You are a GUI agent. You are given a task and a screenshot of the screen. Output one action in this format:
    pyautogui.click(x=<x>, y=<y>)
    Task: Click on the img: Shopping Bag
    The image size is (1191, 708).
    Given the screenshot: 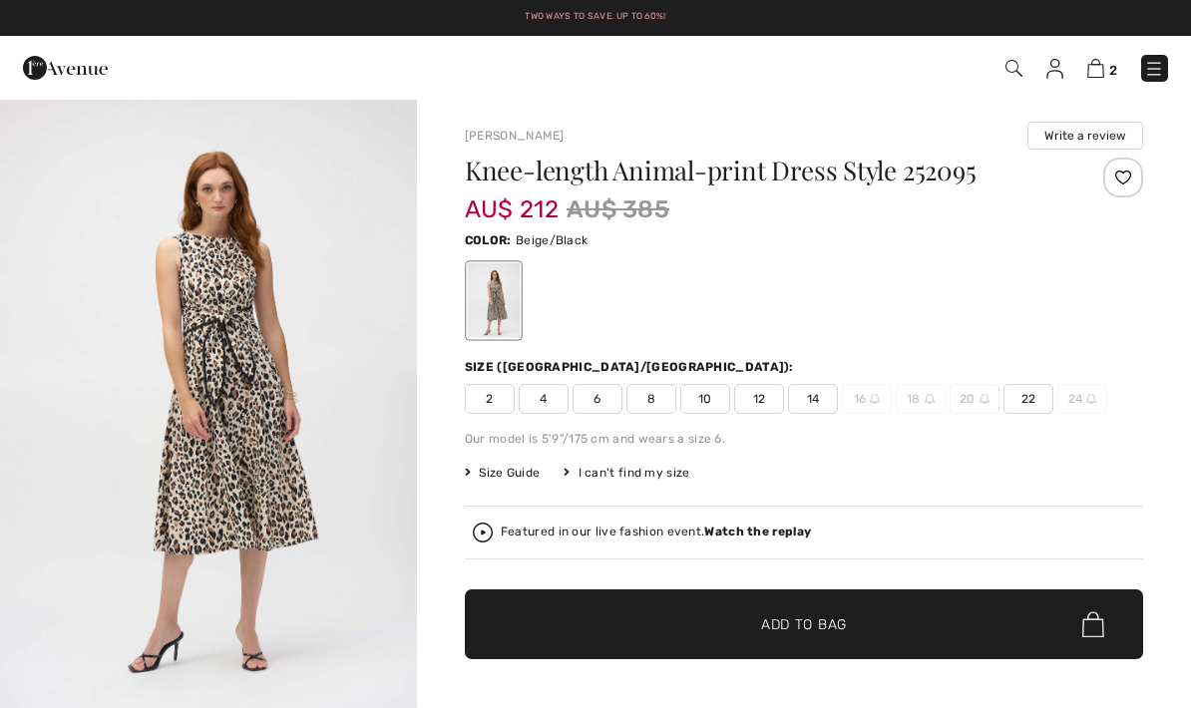 What is the action you would take?
    pyautogui.click(x=1095, y=68)
    